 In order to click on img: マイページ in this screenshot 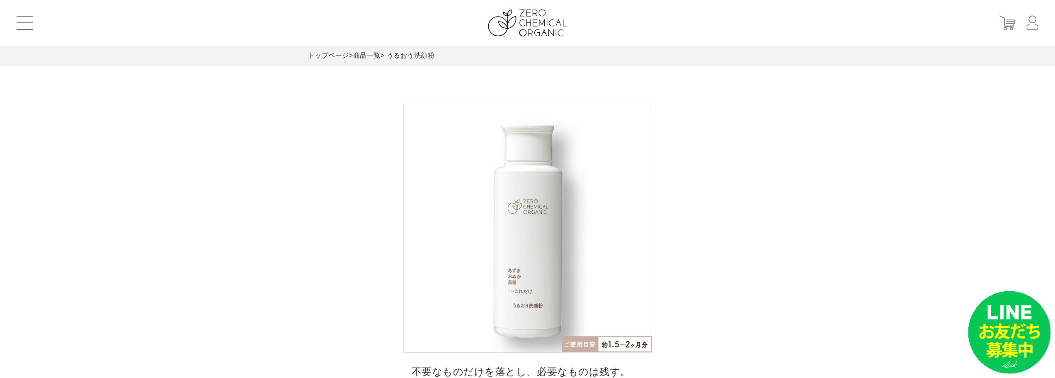, I will do `click(1032, 23)`.